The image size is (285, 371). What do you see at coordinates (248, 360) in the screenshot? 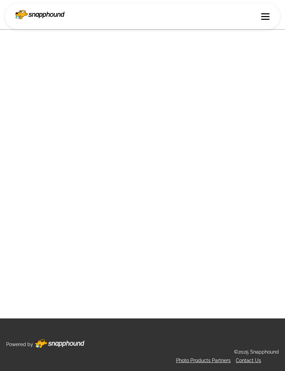
I see `a: Contact Us` at bounding box center [248, 360].